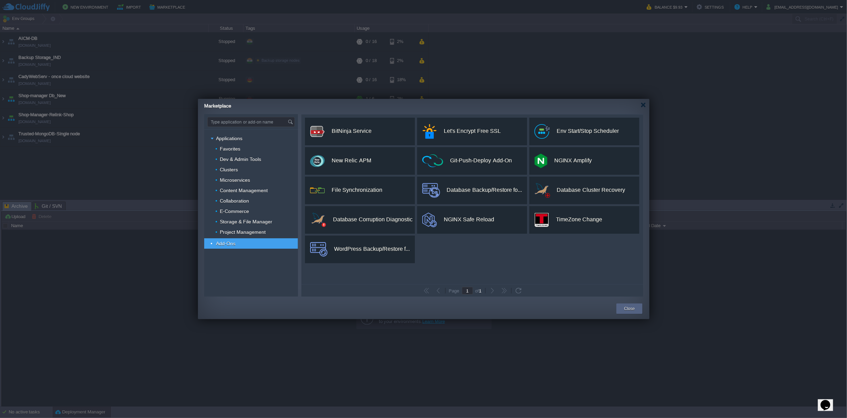 The height and width of the screenshot is (418, 847). I want to click on div: Database Cluster Recovery, so click(591, 190).